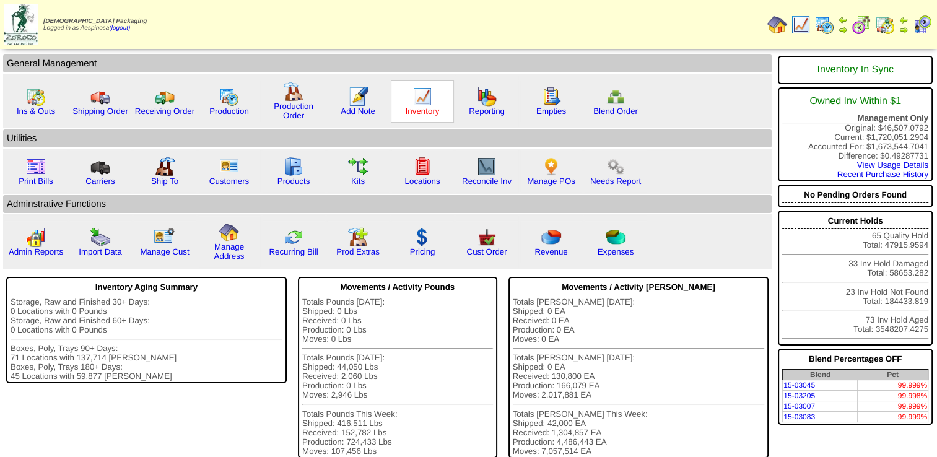 The image size is (937, 457). Describe the element at coordinates (883, 174) in the screenshot. I see `a: Recent Purchase History` at that location.